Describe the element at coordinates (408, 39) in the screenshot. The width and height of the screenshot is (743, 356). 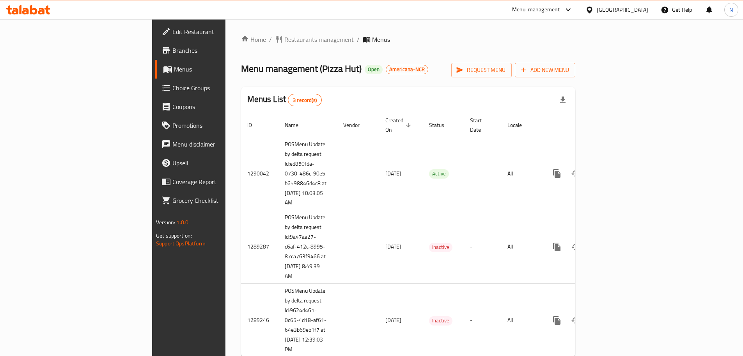
I see `nav: breadcrumb` at that location.